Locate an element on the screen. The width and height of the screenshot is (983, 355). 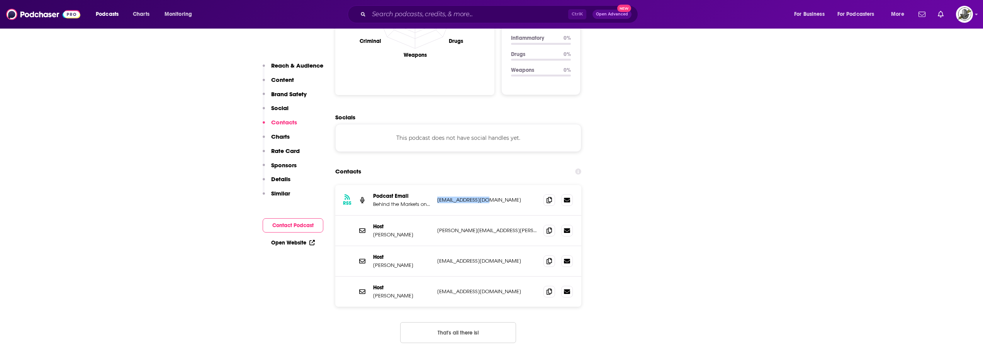
button: Show profile menu is located at coordinates (965, 14).